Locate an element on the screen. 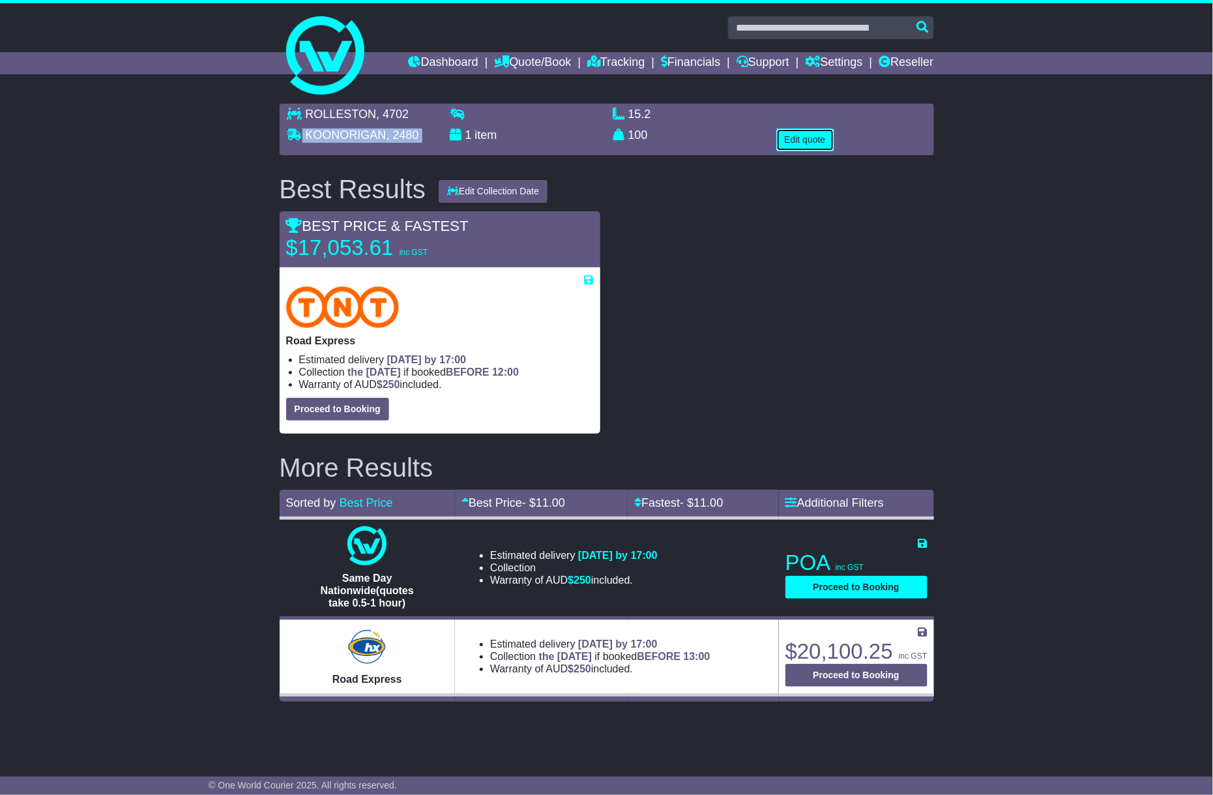 The width and height of the screenshot is (1213, 795). span: ROLLESTON is located at coordinates (341, 114).